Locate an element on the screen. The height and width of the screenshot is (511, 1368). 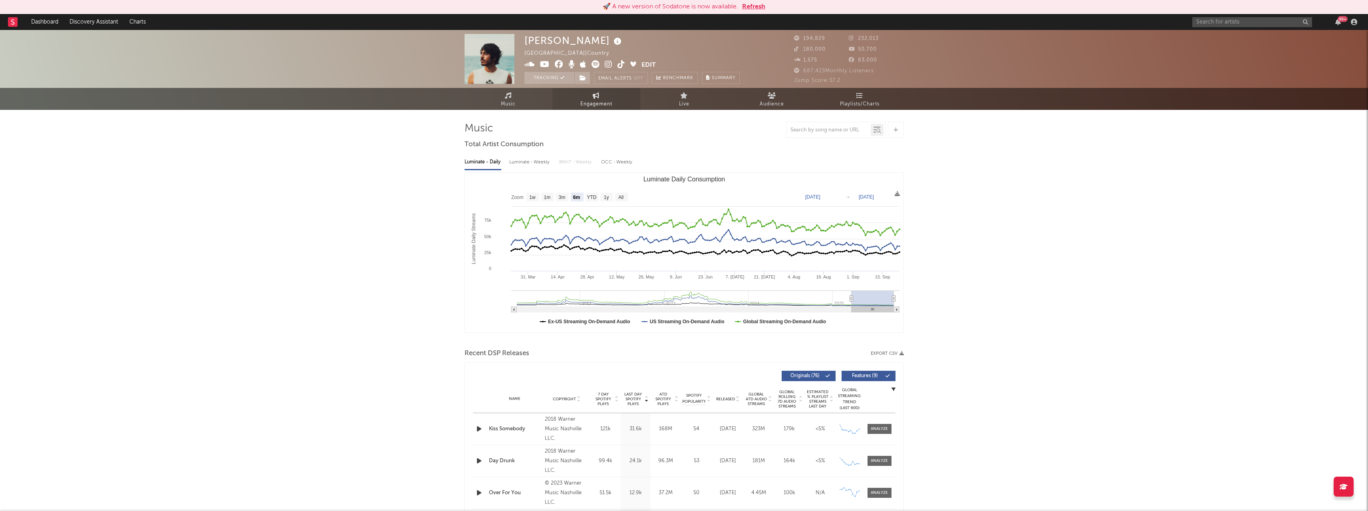
div: Name is located at coordinates (515, 399).